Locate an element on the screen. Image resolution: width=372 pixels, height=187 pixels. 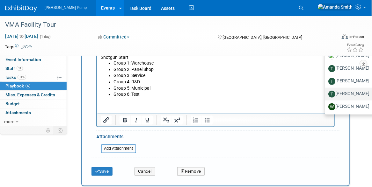
a: Edit is located at coordinates (26, 47).